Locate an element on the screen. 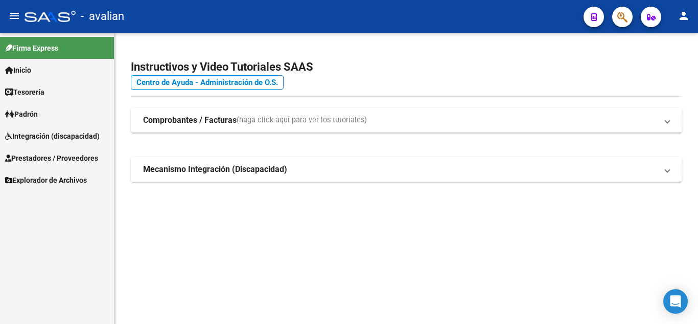  span: Explorador de Archivos is located at coordinates (46, 180).